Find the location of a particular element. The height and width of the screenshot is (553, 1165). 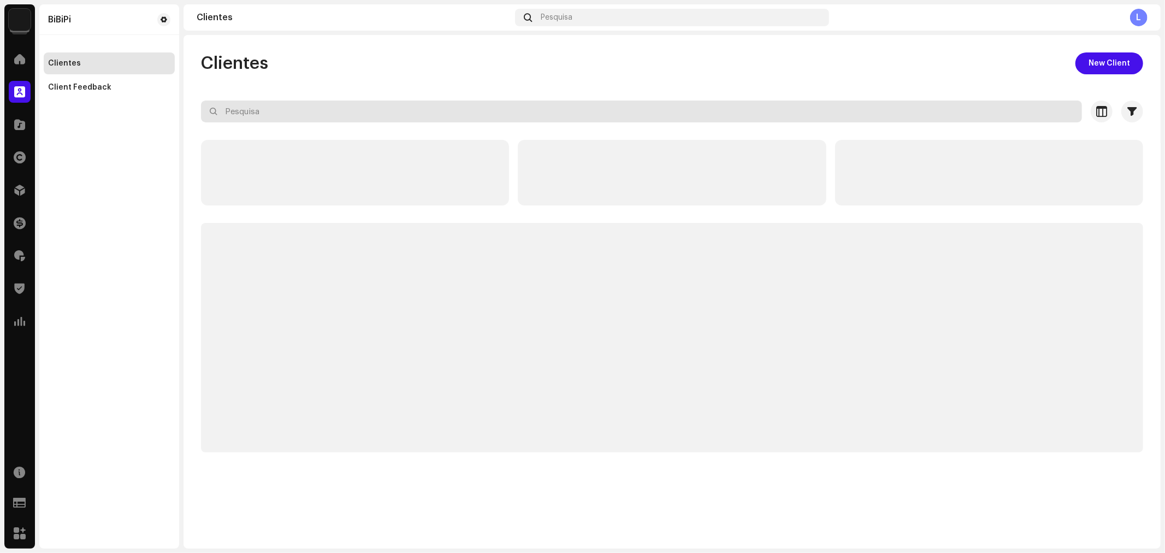

span: Clientes is located at coordinates (234, 63).